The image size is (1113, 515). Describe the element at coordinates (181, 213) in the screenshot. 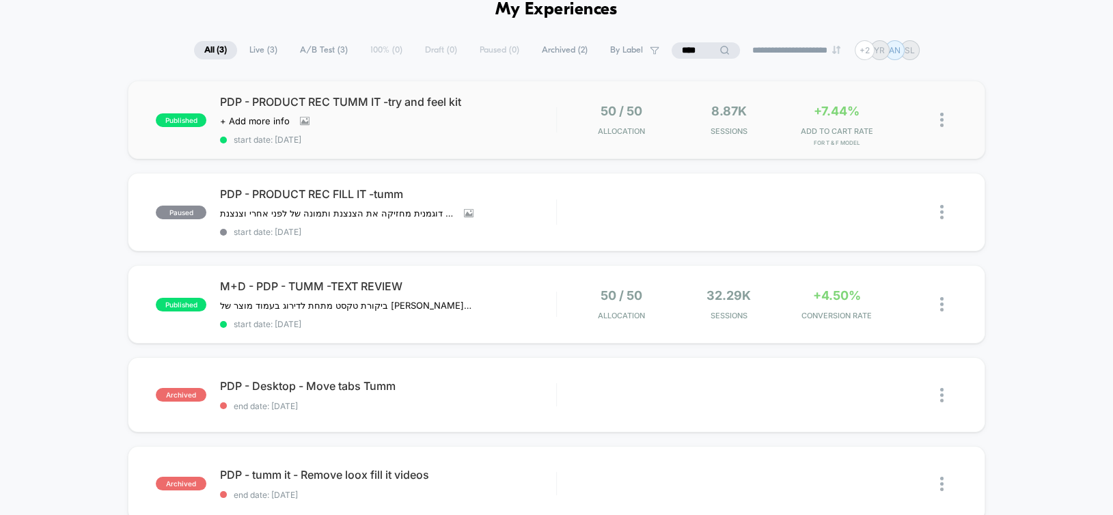

I see `span: paused` at that location.